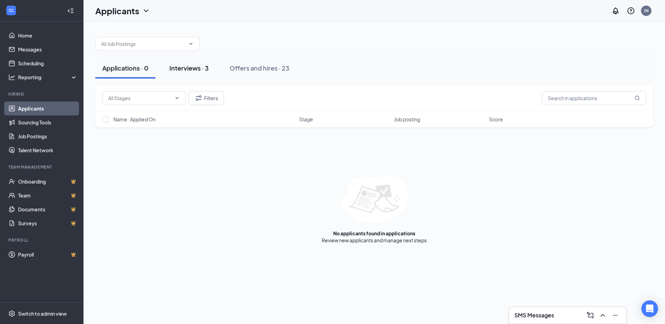  I want to click on input: Search in applications, so click(594, 98).